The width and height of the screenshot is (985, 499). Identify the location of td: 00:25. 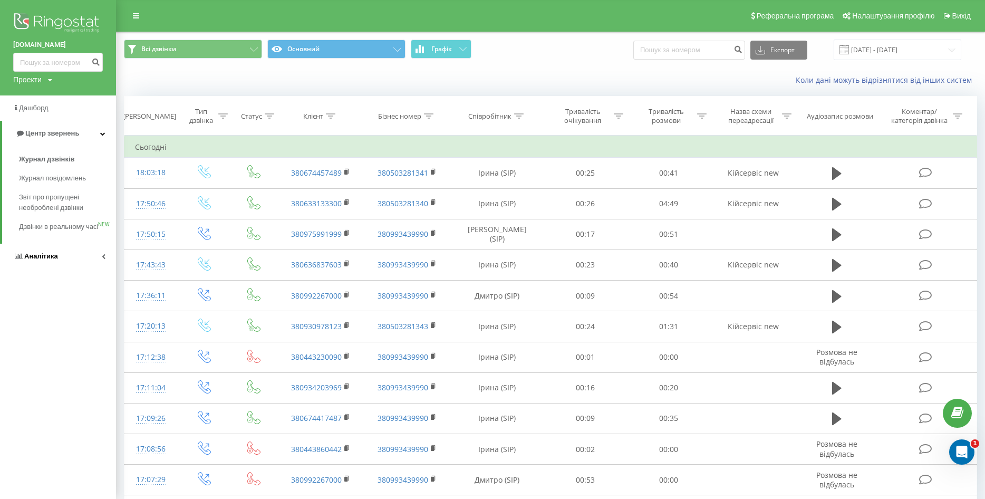
(586, 173).